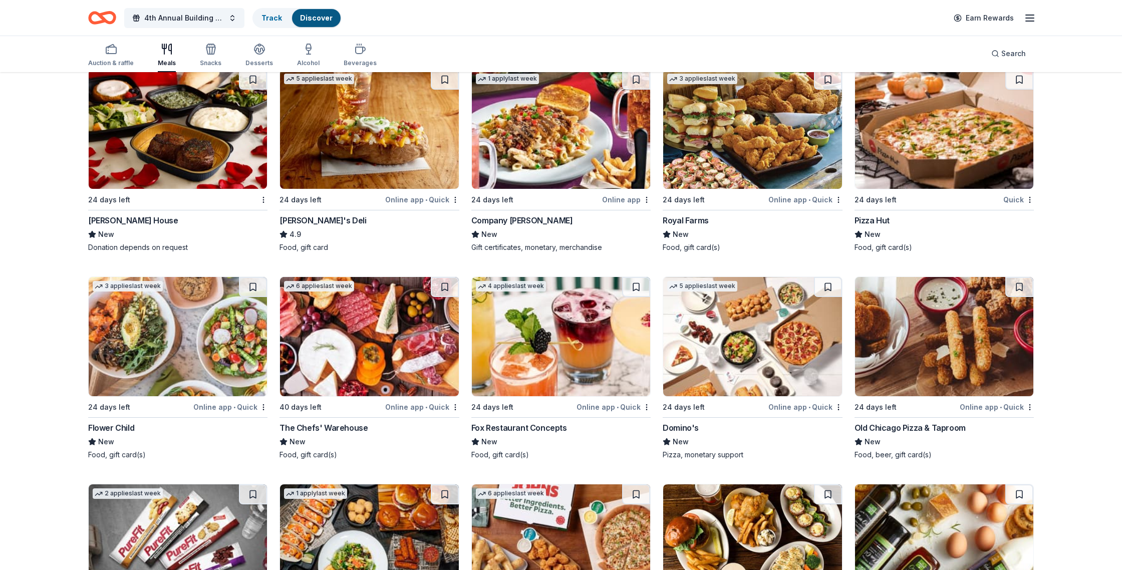  I want to click on button: Alcohol, so click(308, 56).